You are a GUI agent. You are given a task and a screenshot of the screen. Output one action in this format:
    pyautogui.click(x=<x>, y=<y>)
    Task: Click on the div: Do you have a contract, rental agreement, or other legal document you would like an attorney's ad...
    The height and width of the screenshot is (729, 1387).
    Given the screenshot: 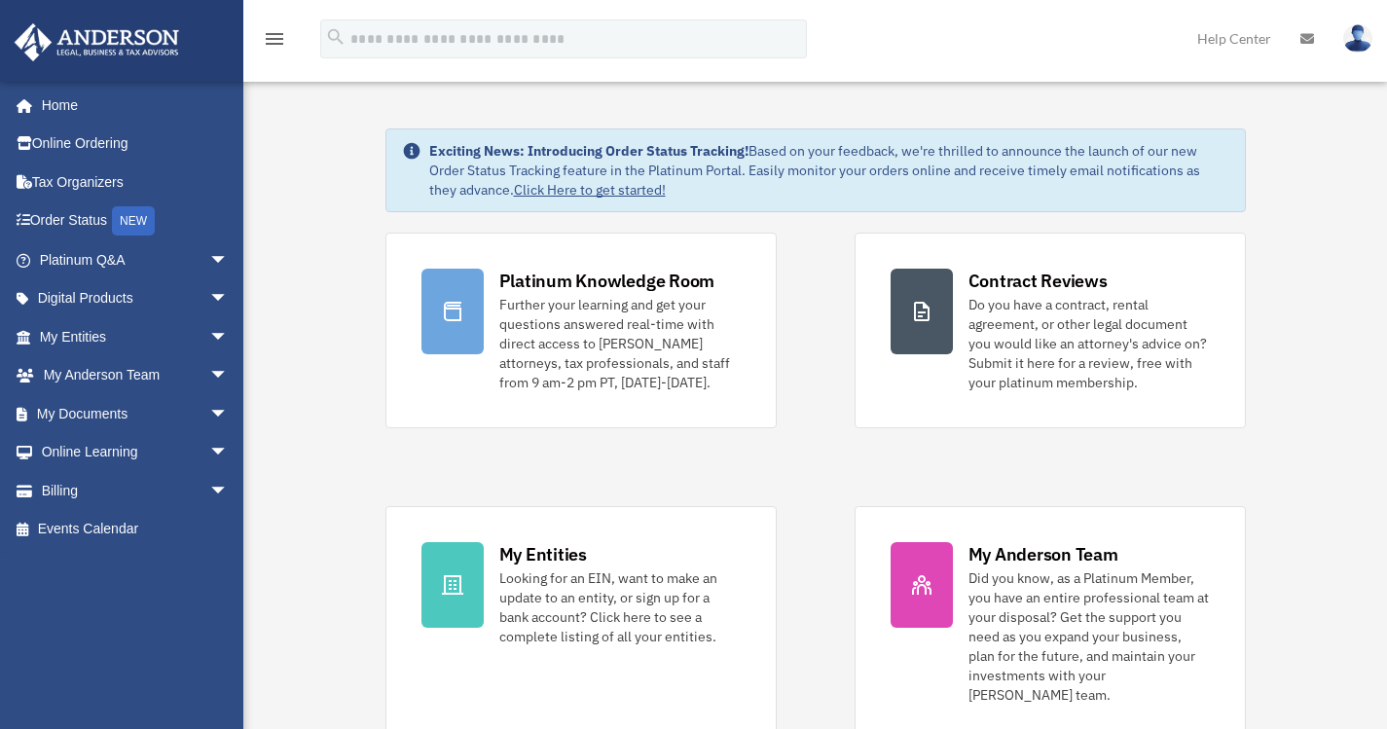 What is the action you would take?
    pyautogui.click(x=1090, y=344)
    